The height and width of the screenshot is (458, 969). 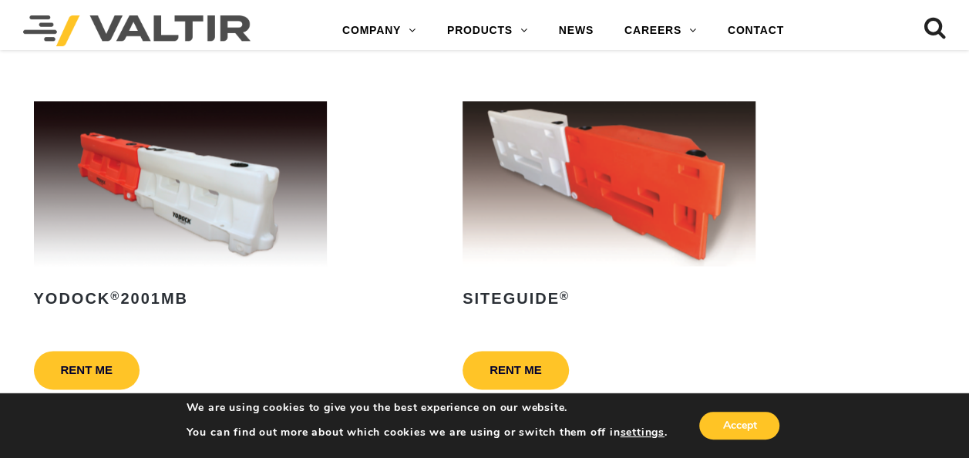 What do you see at coordinates (609, 184) in the screenshot?
I see `img: SITEGUIDE®` at bounding box center [609, 184].